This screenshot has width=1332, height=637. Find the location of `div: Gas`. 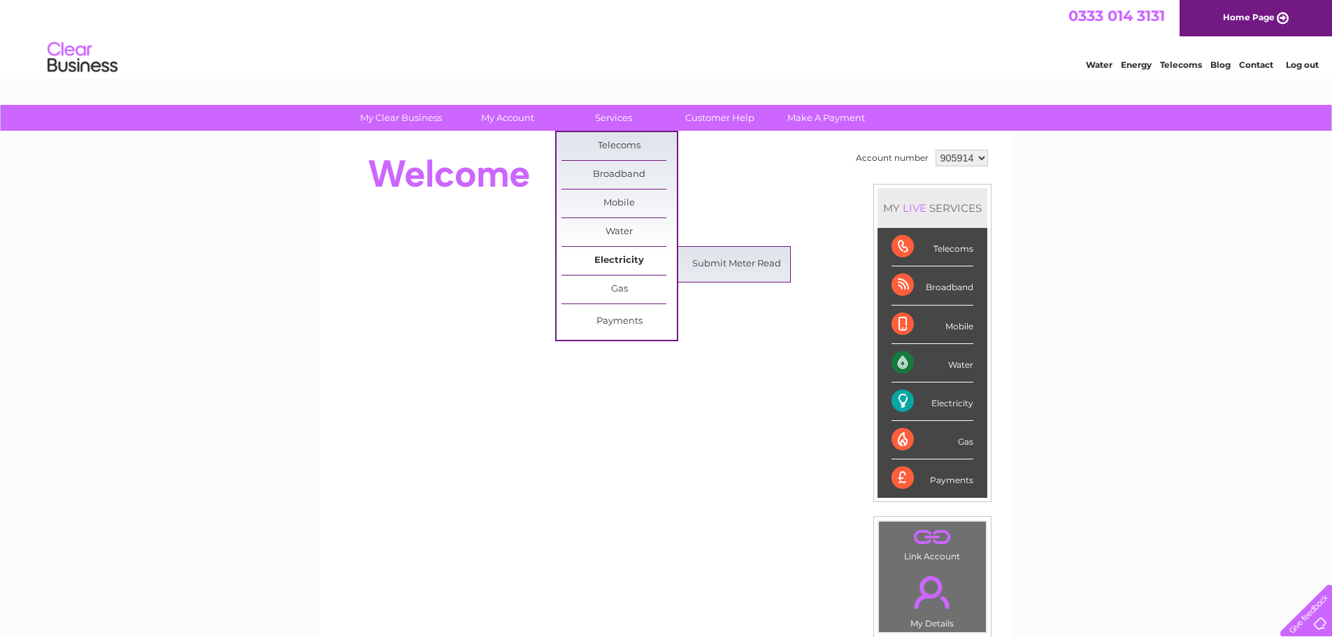

div: Gas is located at coordinates (932, 440).